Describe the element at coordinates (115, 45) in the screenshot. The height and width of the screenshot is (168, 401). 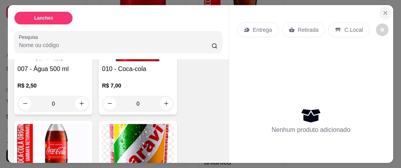
I see `input: Pesquisa` at that location.